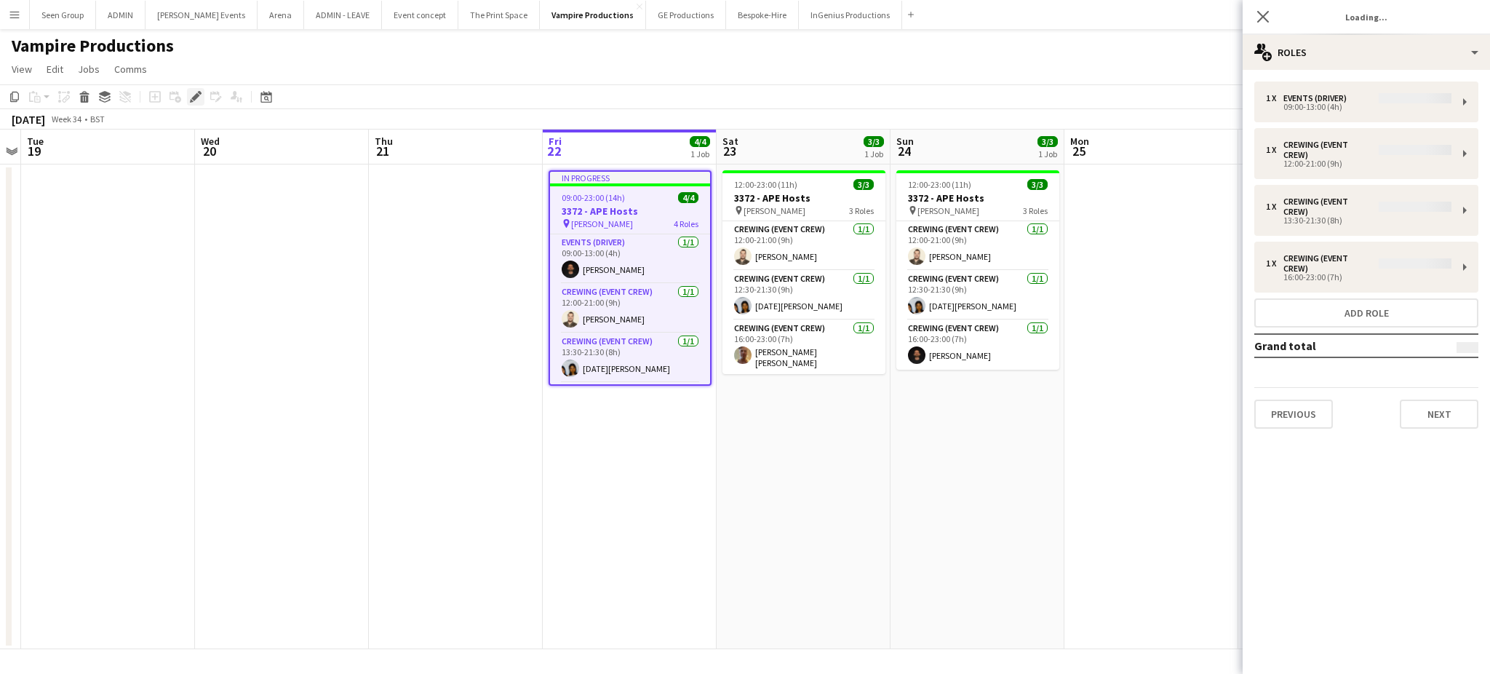 The image size is (1490, 674). What do you see at coordinates (499, 15) in the screenshot?
I see `button: The Print Space` at bounding box center [499, 15].